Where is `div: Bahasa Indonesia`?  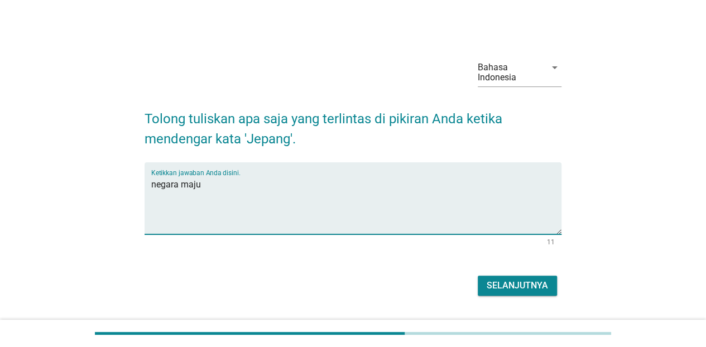 div: Bahasa Indonesia is located at coordinates (508, 73).